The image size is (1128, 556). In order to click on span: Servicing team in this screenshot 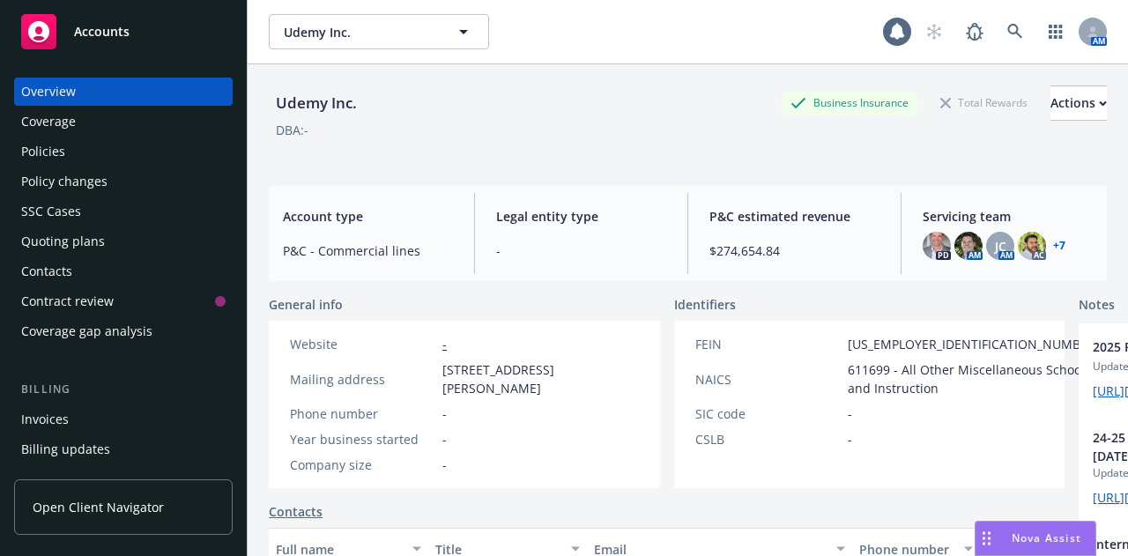, I will do `click(1008, 216)`.